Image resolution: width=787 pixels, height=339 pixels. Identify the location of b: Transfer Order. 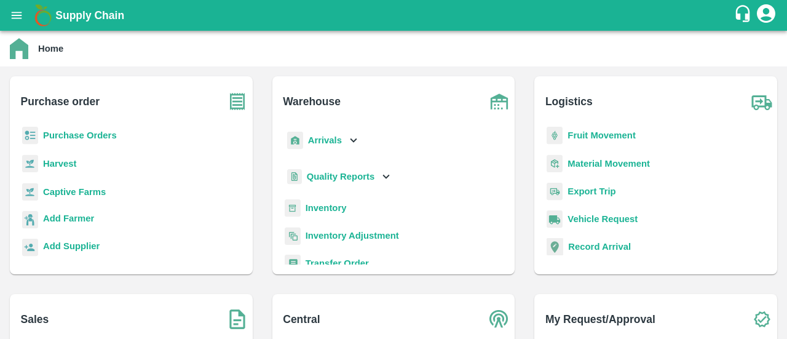
(337, 263).